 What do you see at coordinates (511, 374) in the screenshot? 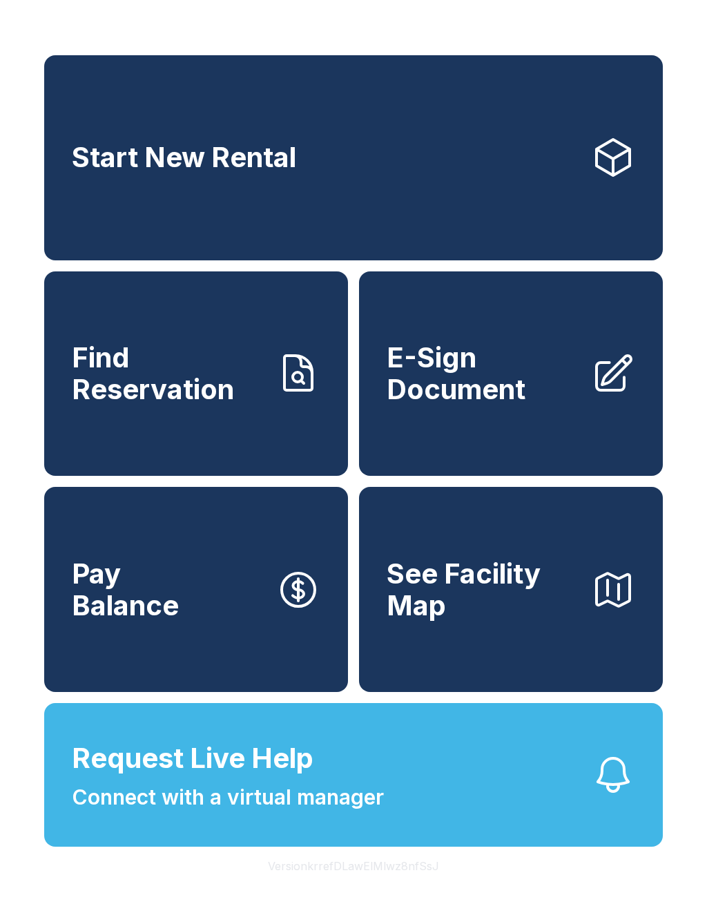
I see `a: E-Sign Document` at bounding box center [511, 374].